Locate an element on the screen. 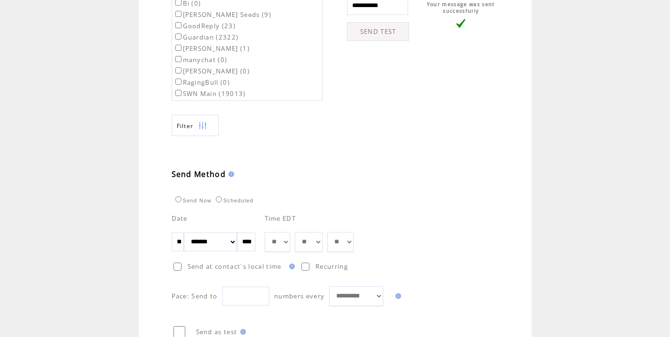 The image size is (670, 337). span: Date is located at coordinates (180, 218).